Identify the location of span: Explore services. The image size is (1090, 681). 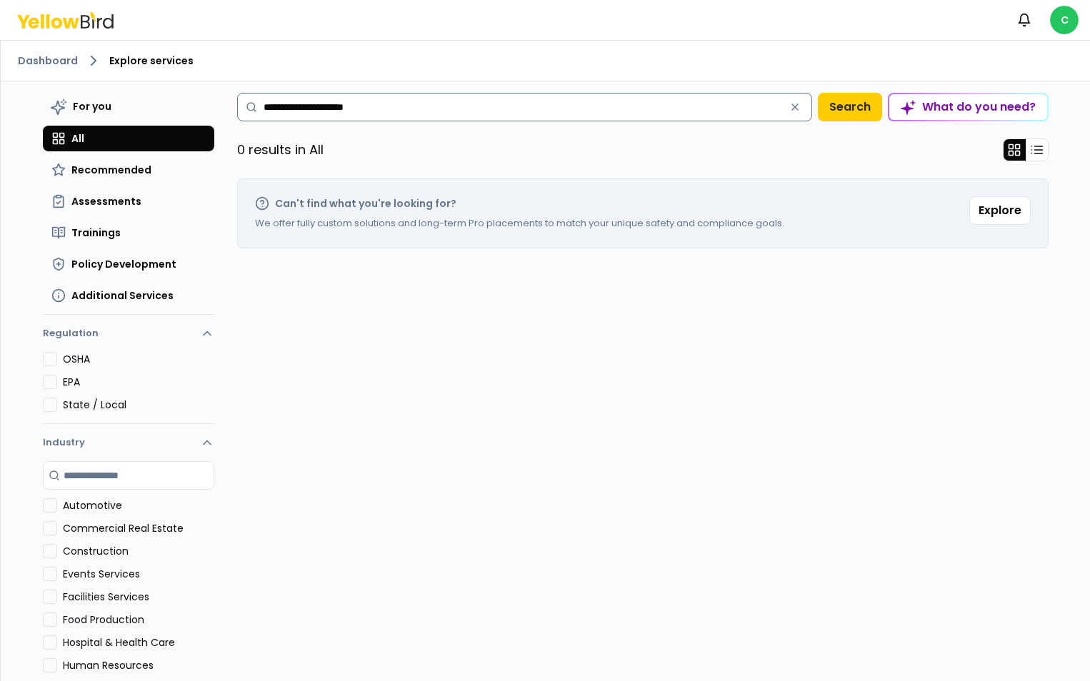
(151, 61).